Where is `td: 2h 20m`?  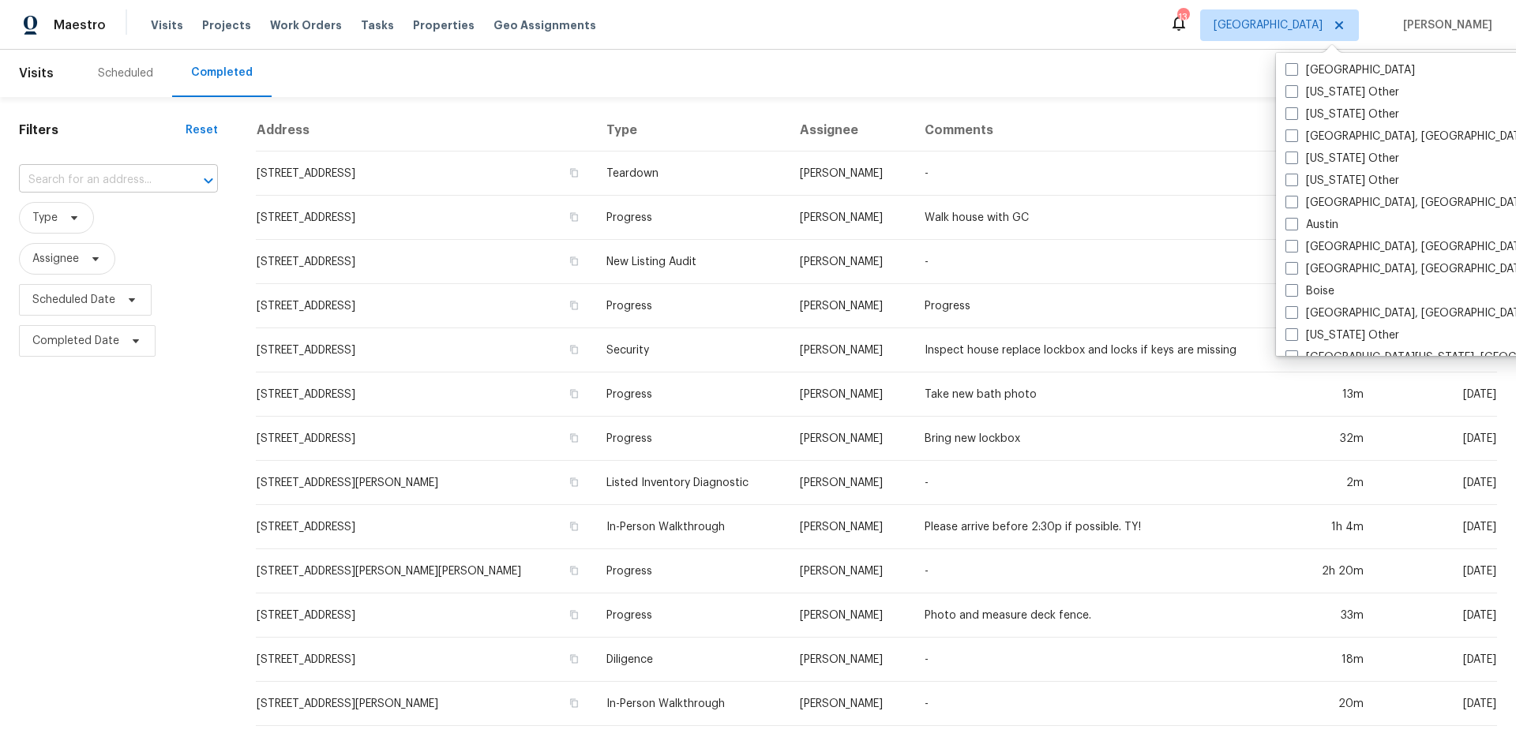 td: 2h 20m is located at coordinates (1330, 572).